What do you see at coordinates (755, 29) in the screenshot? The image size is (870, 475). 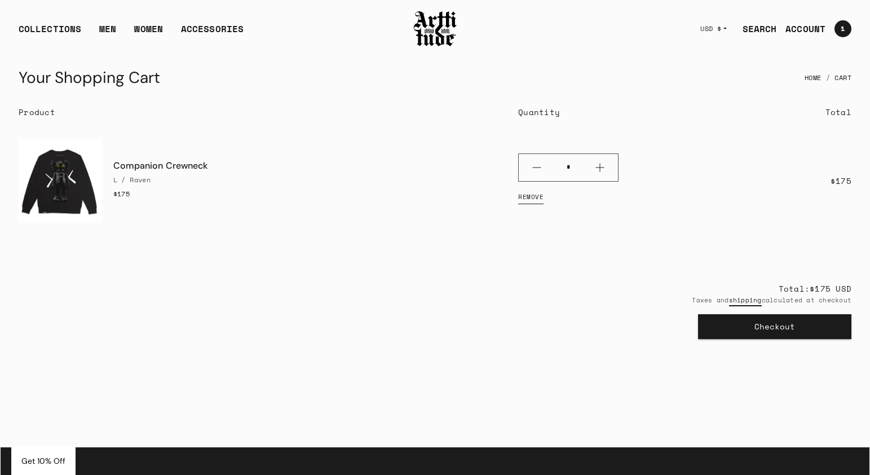 I see `a: SEARCH` at bounding box center [755, 29].